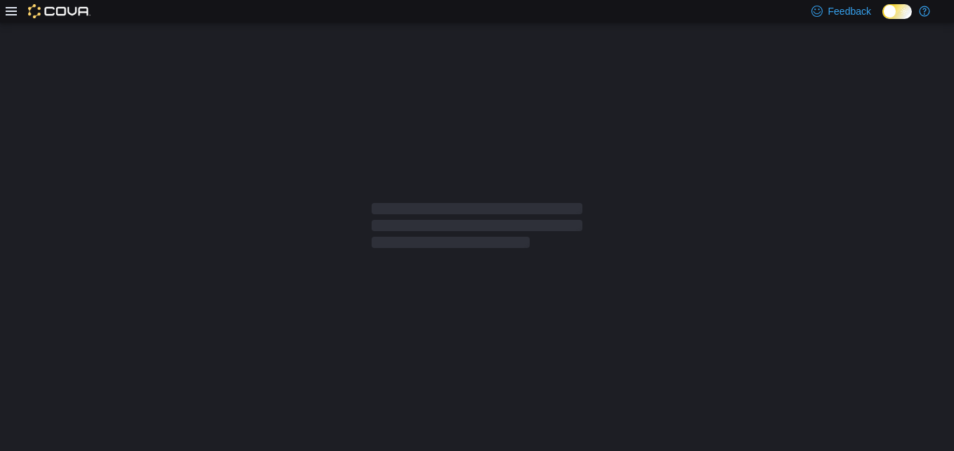 The height and width of the screenshot is (451, 954). I want to click on input: Dark Mode, so click(897, 11).